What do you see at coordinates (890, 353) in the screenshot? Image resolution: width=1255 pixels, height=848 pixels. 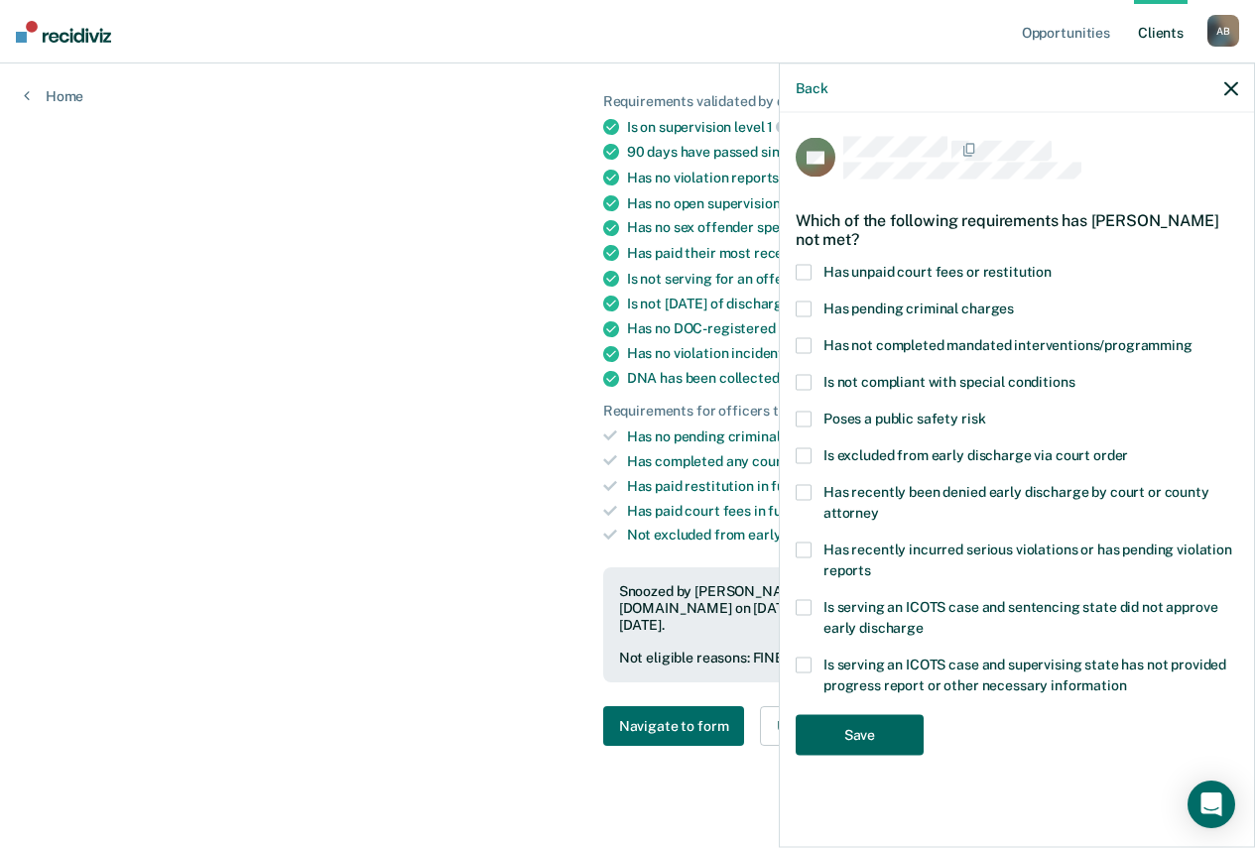 I see `div: Has no violation incidents dated within the past 6` at bounding box center [890, 353].